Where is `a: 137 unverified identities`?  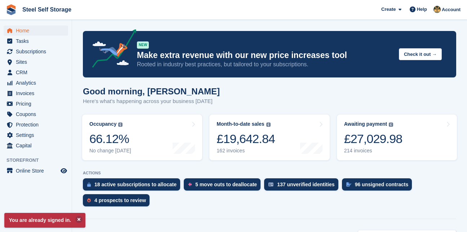 a: 137 unverified identities is located at coordinates (303, 186).